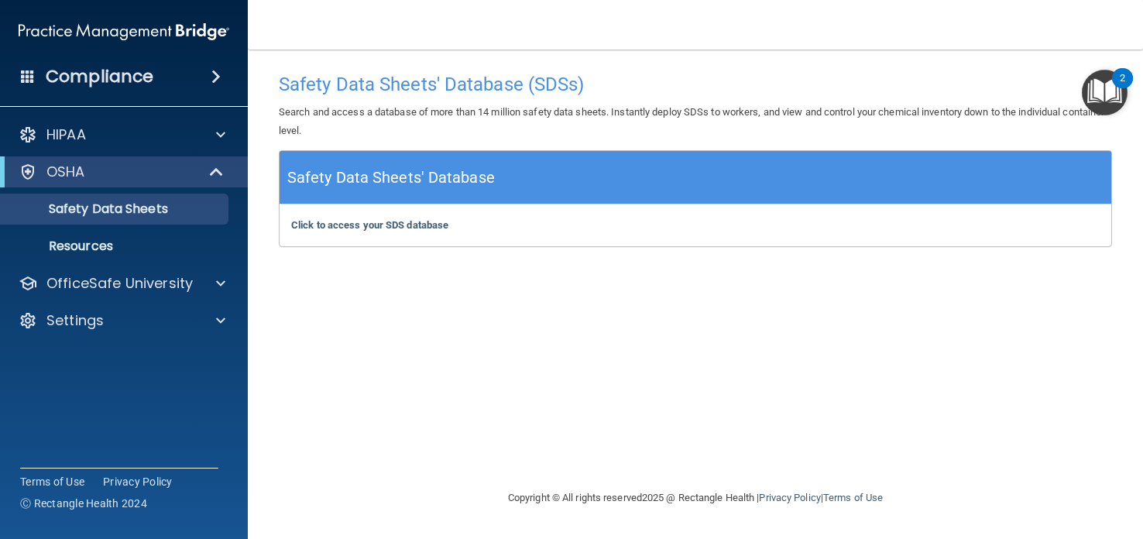  Describe the element at coordinates (66, 135) in the screenshot. I see `p: HIPAA` at that location.